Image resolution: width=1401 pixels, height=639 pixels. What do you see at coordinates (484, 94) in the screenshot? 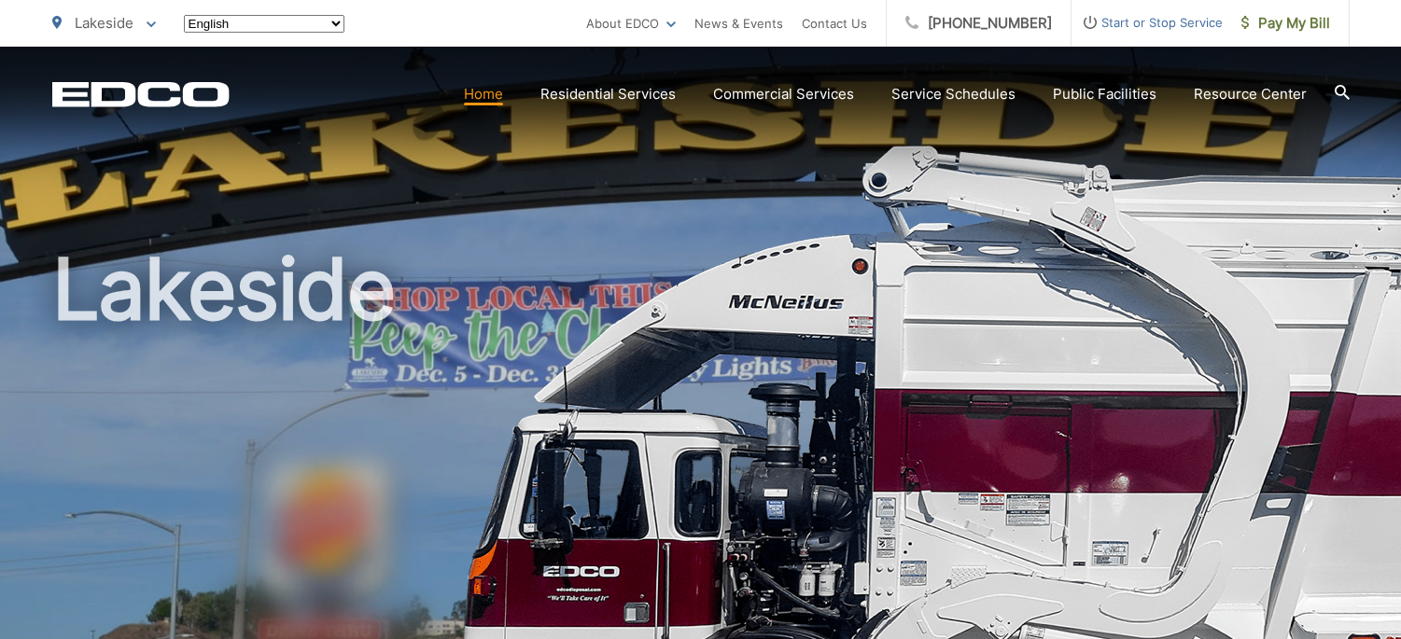
I see `a: Home` at bounding box center [484, 94].